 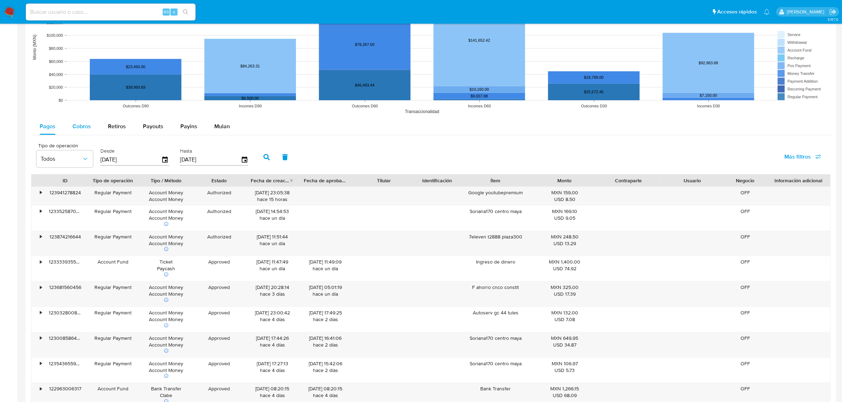 I want to click on p: alan.cervantesmartinez@mercadolibre.com.mx, so click(x=807, y=12).